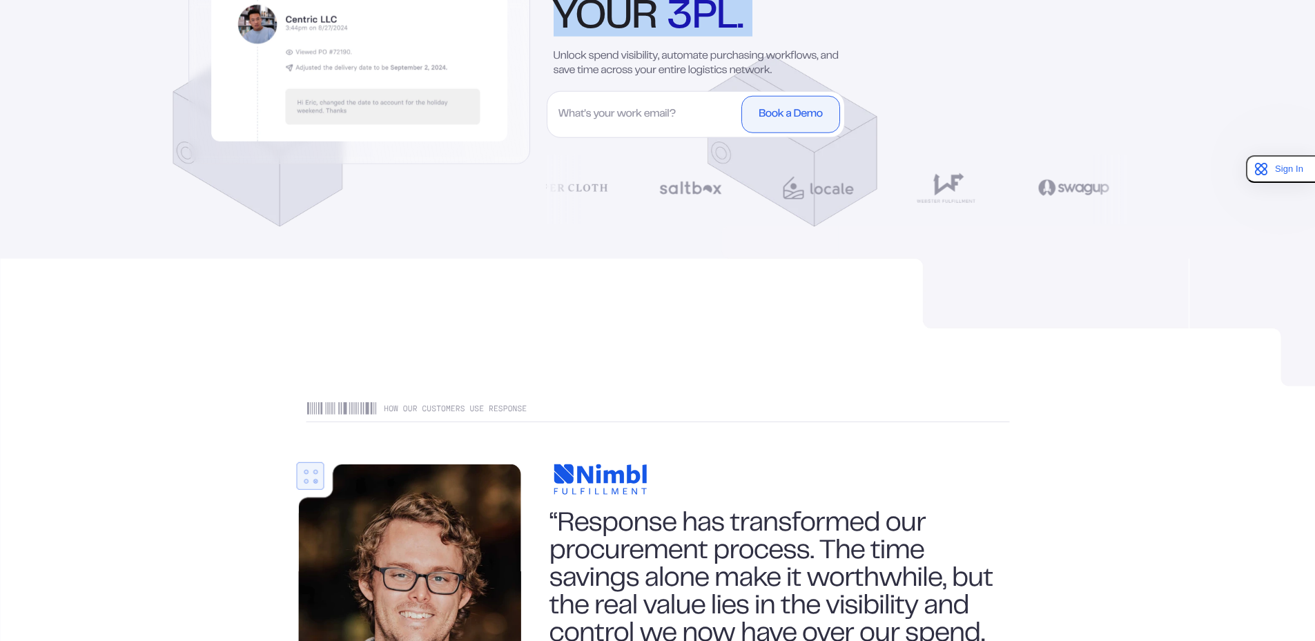  I want to click on img: Locale Logo, so click(819, 188).